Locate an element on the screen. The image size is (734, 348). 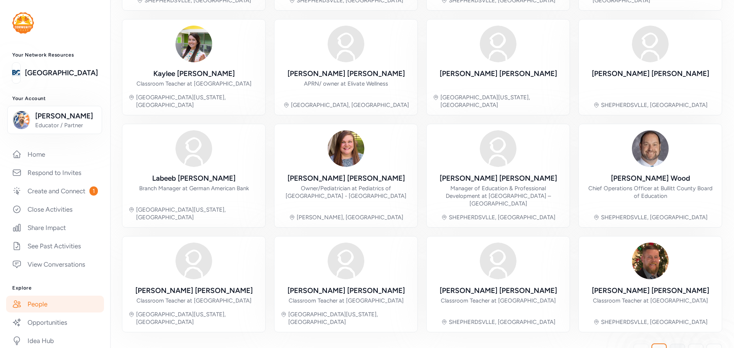
a: People is located at coordinates (55, 304).